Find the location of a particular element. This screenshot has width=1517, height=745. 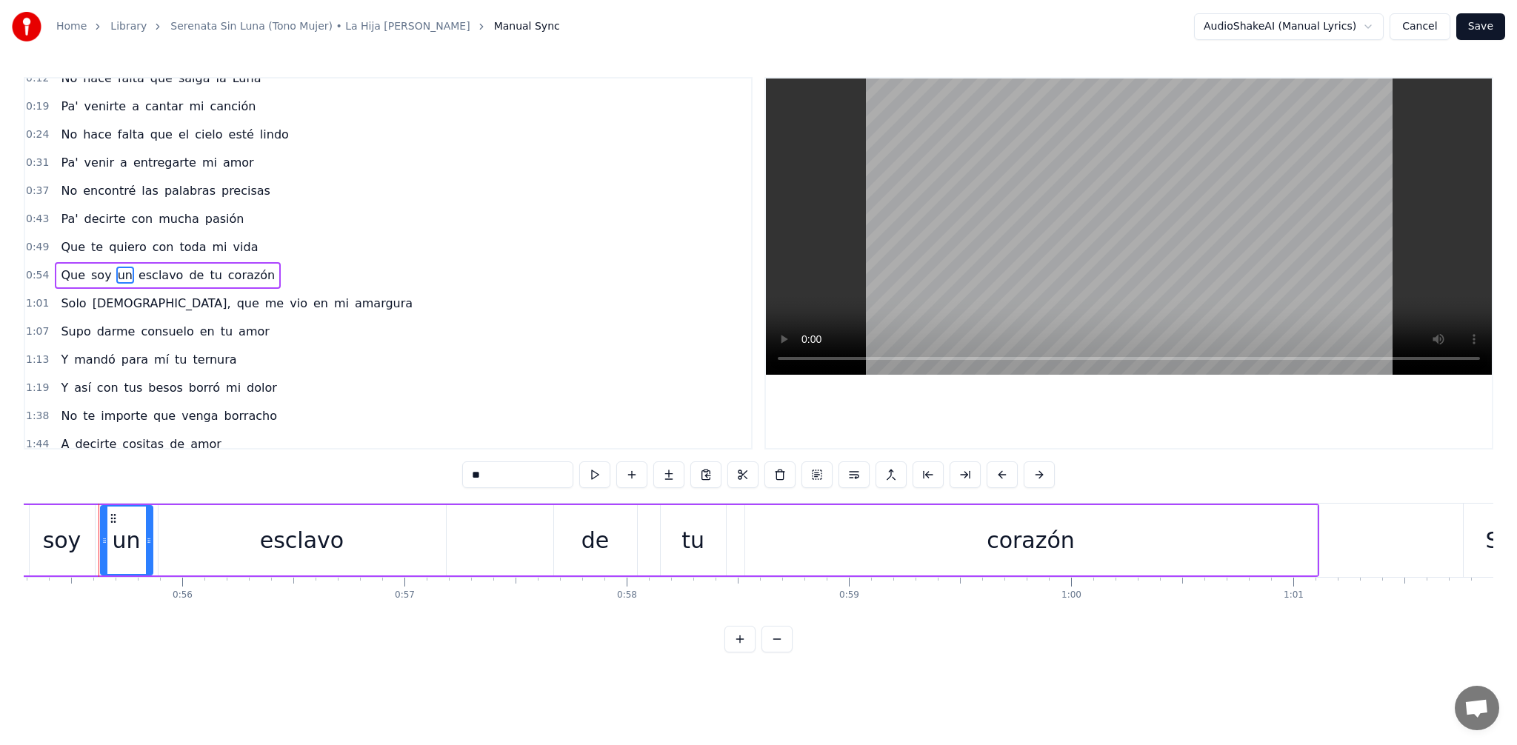

span: decirte is located at coordinates (96, 444).